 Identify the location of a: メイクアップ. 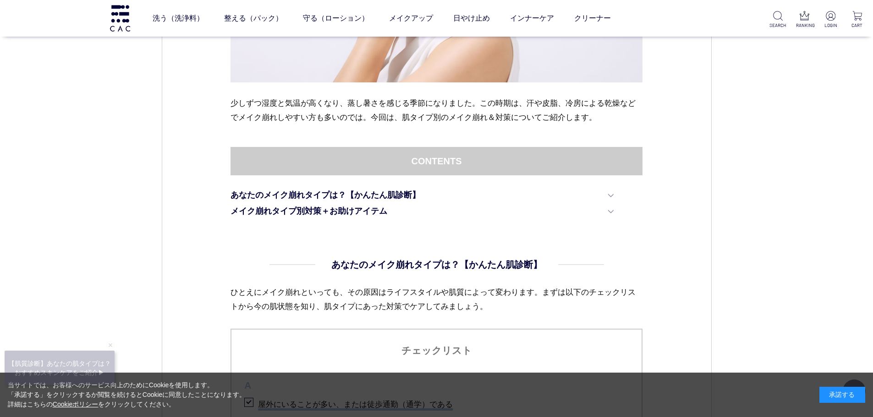
(411, 18).